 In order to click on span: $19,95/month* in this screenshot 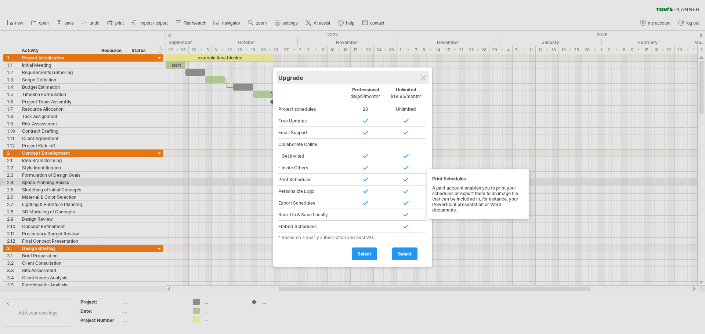, I will do `click(406, 96)`.